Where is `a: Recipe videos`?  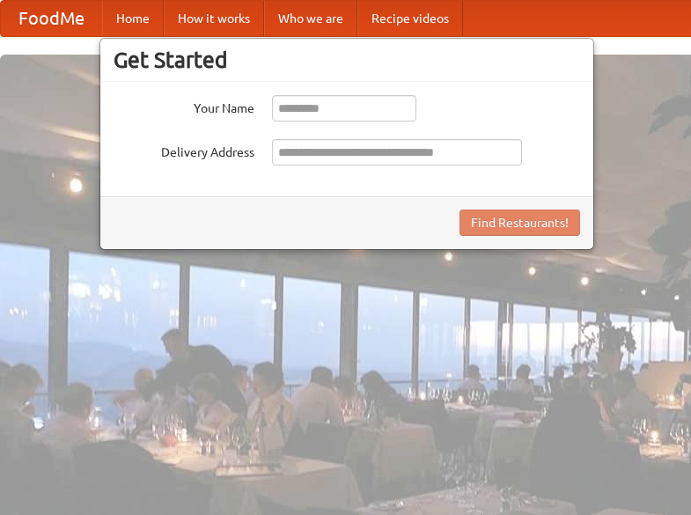 a: Recipe videos is located at coordinates (410, 18).